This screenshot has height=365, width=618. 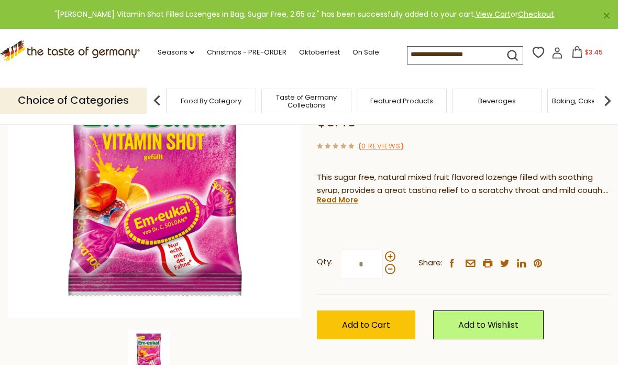 What do you see at coordinates (402, 101) in the screenshot?
I see `span: Featured Products` at bounding box center [402, 101].